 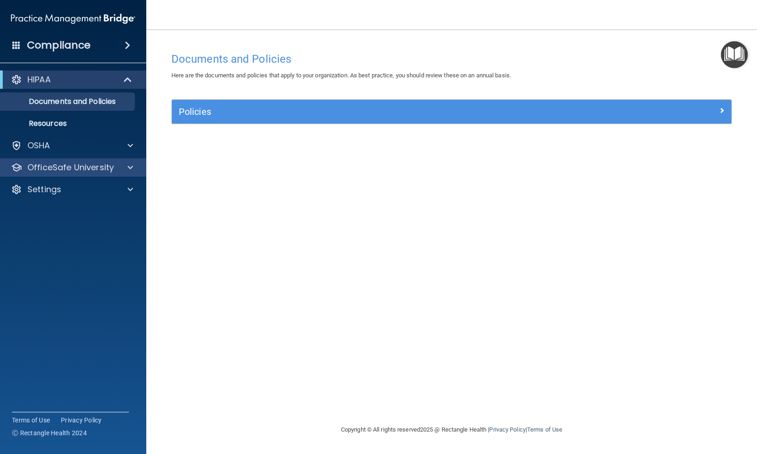 What do you see at coordinates (452, 59) in the screenshot?
I see `h4: Documents and Policies` at bounding box center [452, 59].